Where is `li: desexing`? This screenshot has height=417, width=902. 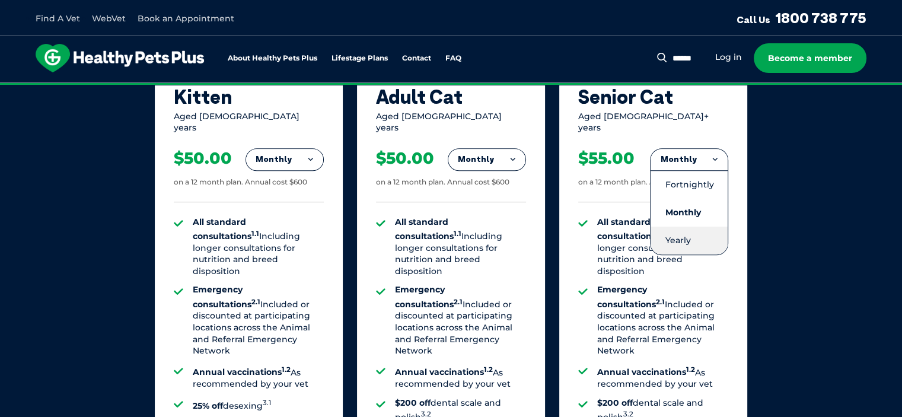 li: desexing is located at coordinates (258, 405).